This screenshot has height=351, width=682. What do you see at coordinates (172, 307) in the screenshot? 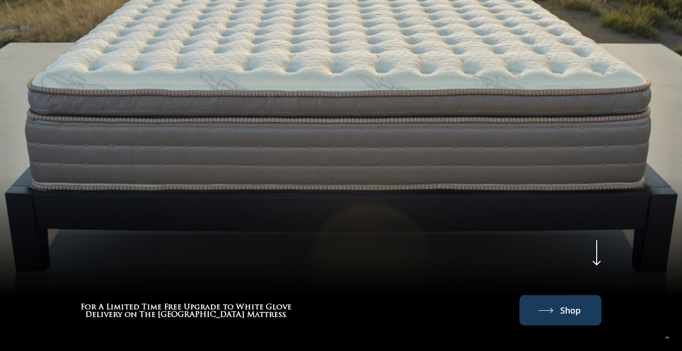
I see `span: Free` at bounding box center [172, 307].